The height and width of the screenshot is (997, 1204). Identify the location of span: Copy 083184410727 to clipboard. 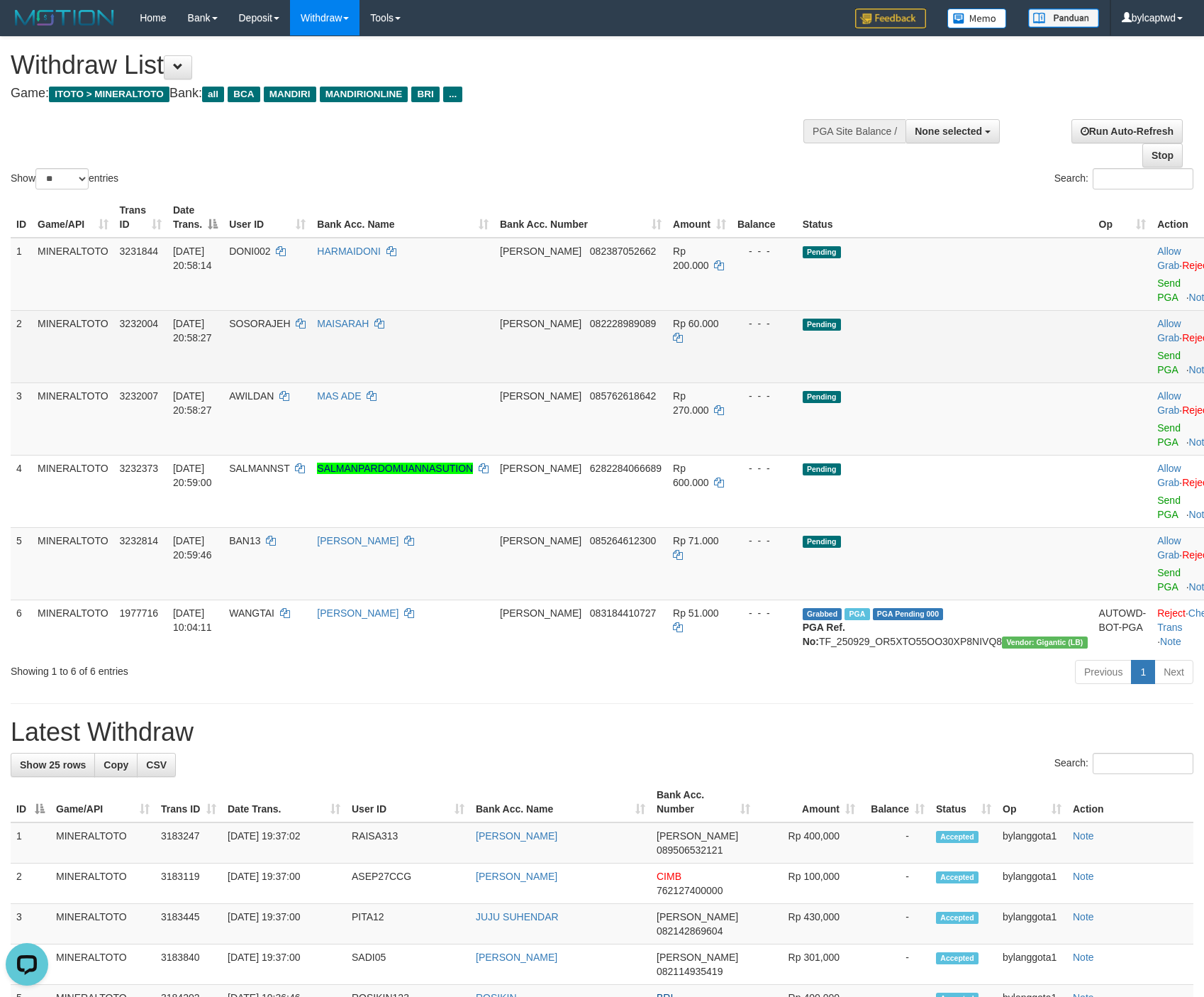
(623, 613).